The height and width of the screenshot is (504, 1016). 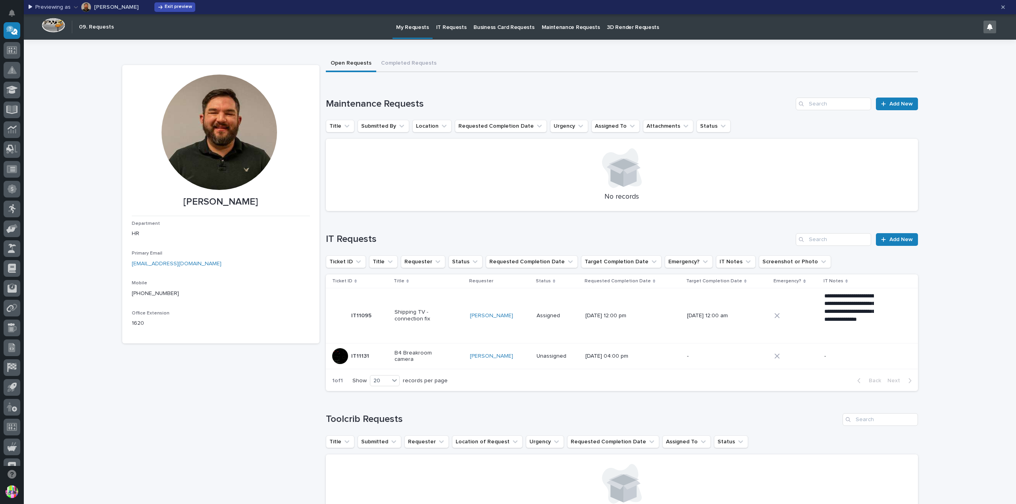 What do you see at coordinates (76, 38) in the screenshot?
I see `p: Welcome 👋` at bounding box center [76, 38].